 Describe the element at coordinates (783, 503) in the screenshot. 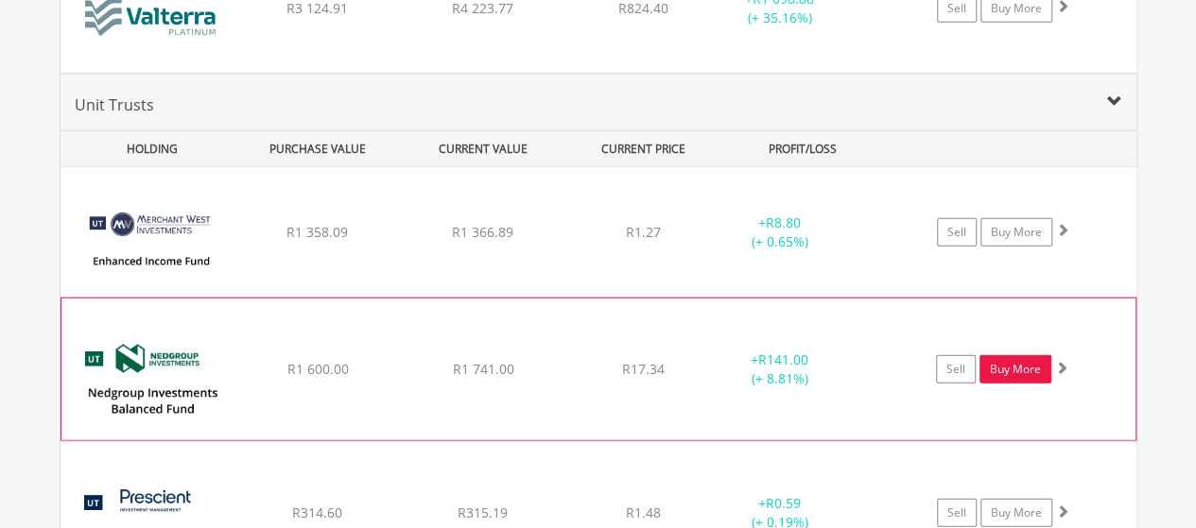

I see `span: R0.59` at that location.